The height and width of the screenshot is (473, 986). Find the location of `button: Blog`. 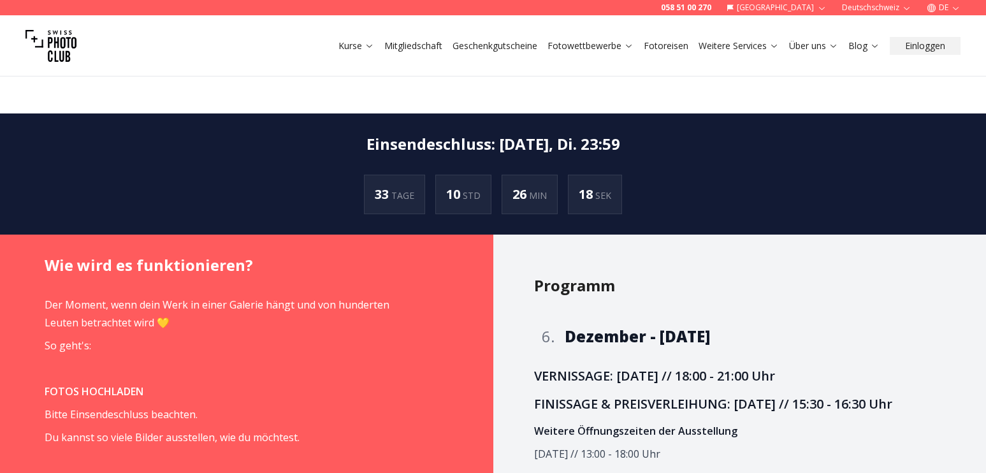

button: Blog is located at coordinates (863, 46).